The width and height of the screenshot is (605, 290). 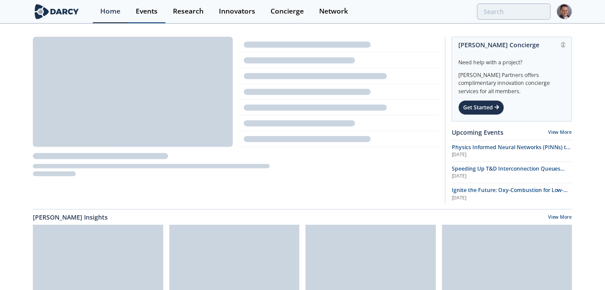 What do you see at coordinates (237, 11) in the screenshot?
I see `div: Innovators` at bounding box center [237, 11].